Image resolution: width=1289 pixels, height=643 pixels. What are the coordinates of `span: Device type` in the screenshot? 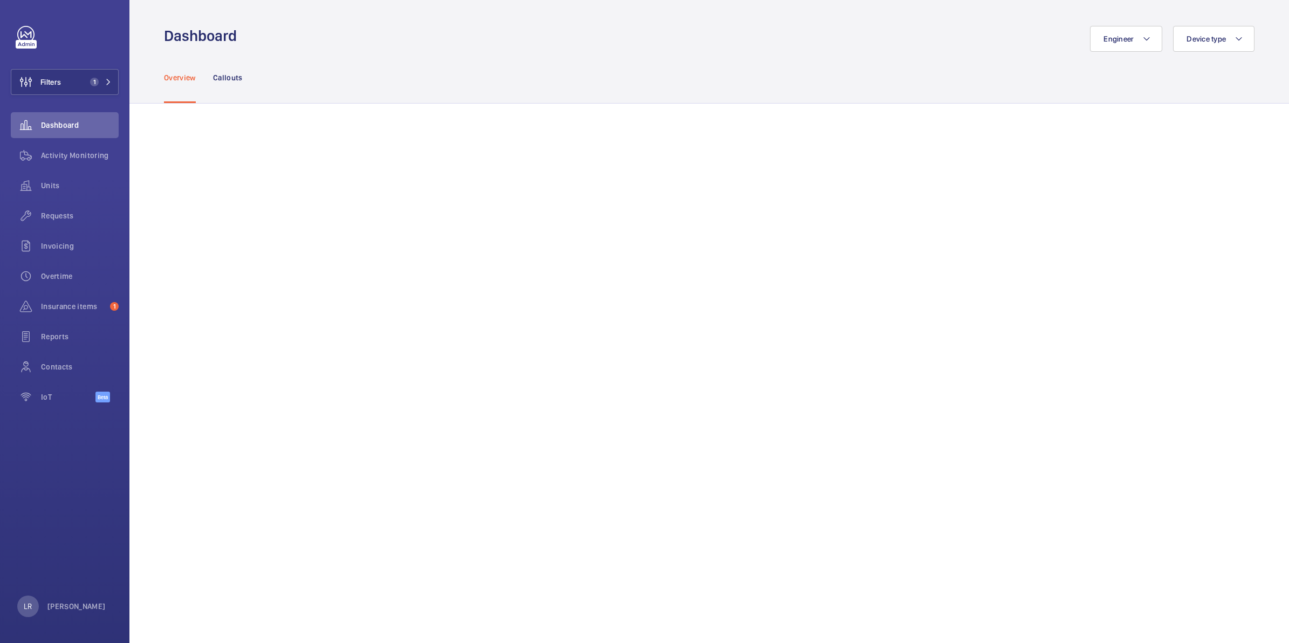 It's located at (1206, 39).